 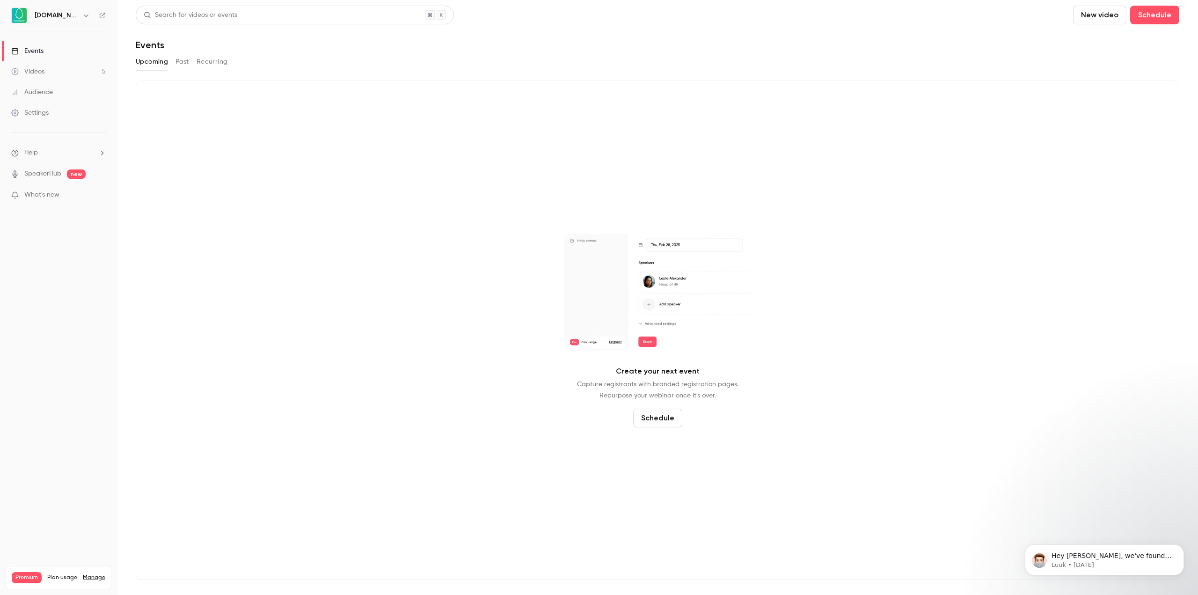 What do you see at coordinates (191, 15) in the screenshot?
I see `div: Search for videos or events` at bounding box center [191, 15].